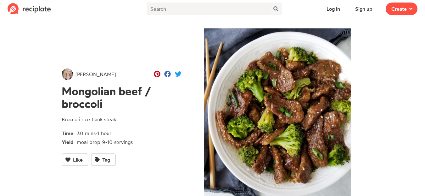 Image resolution: width=425 pixels, height=196 pixels. What do you see at coordinates (78, 159) in the screenshot?
I see `span: Like` at bounding box center [78, 159].